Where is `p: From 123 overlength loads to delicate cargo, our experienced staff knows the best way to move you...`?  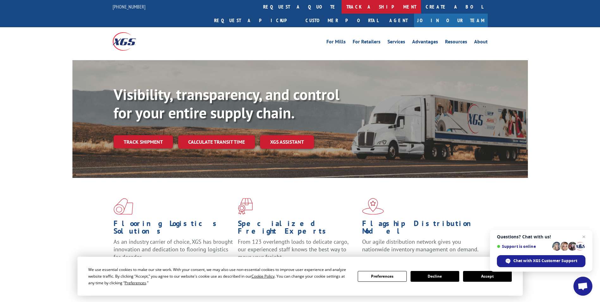 p: From 123 overlength loads to delicate cargo, our experienced staff knows the best way to move you... is located at coordinates (297, 252).